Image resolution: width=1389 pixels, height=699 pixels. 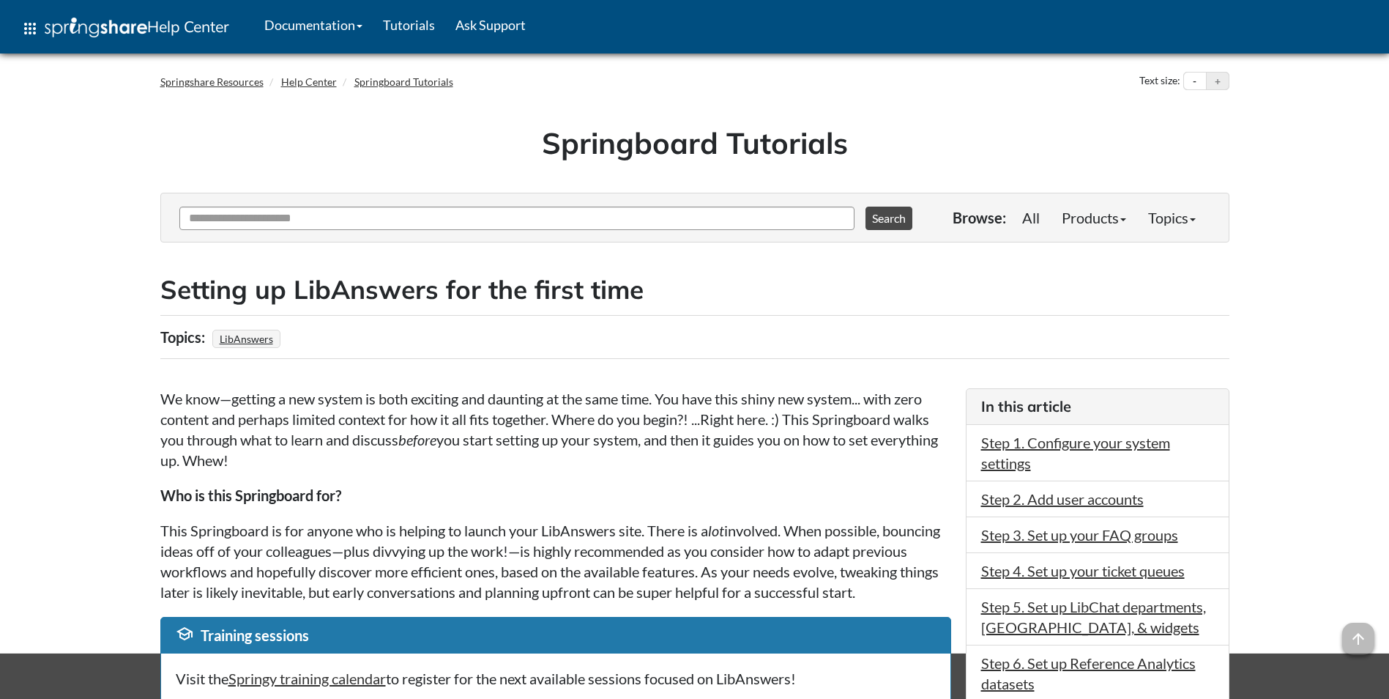 I want to click on button: Decrease text size, so click(x=1195, y=81).